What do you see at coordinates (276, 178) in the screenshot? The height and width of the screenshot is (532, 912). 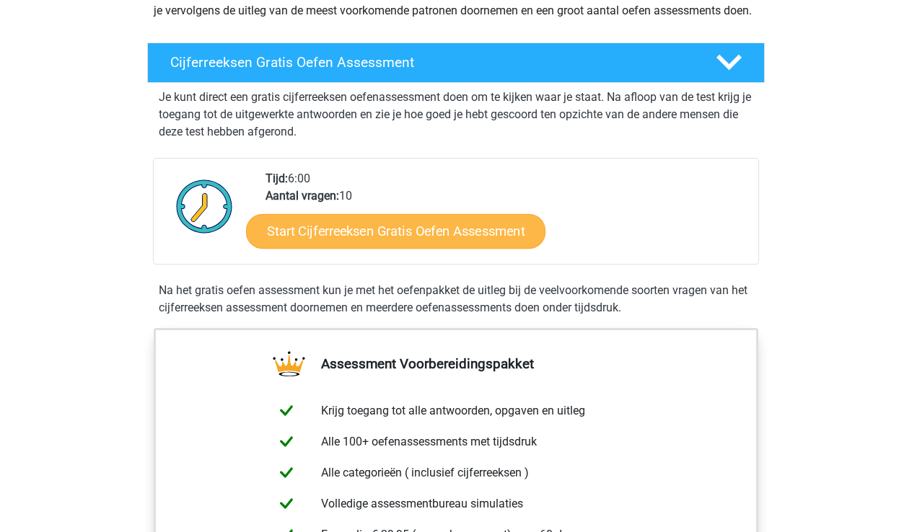 I see `b: Tijd:` at bounding box center [276, 178].